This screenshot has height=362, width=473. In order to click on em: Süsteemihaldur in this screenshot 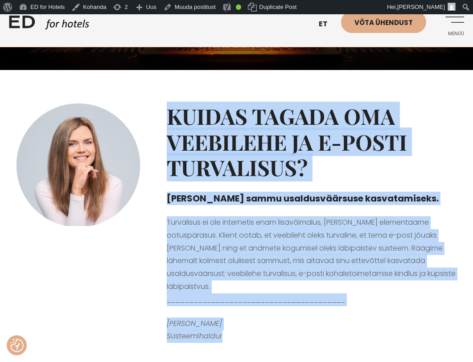, I will do `click(194, 336)`.